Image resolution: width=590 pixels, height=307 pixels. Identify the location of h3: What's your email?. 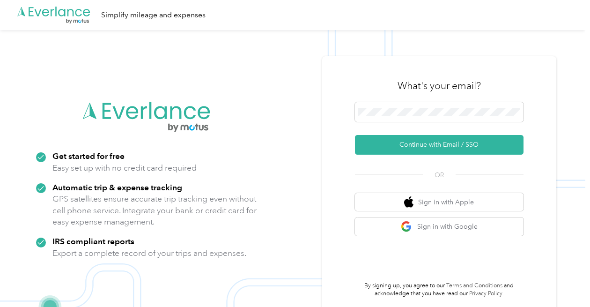
(439, 86).